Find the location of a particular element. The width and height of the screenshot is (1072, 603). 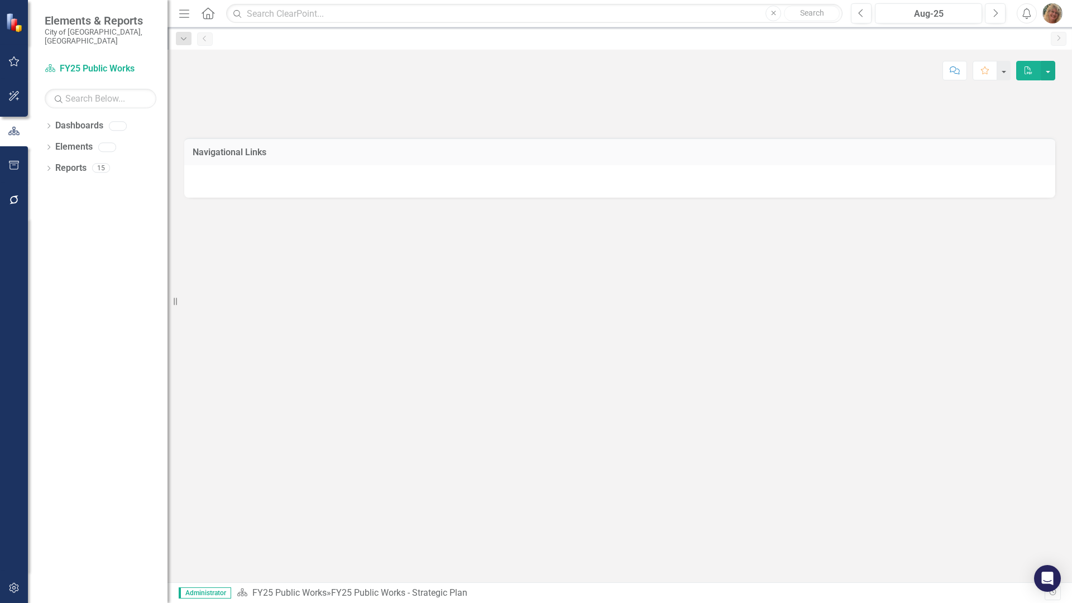

img: ClearPoint Strategy is located at coordinates (15, 22).